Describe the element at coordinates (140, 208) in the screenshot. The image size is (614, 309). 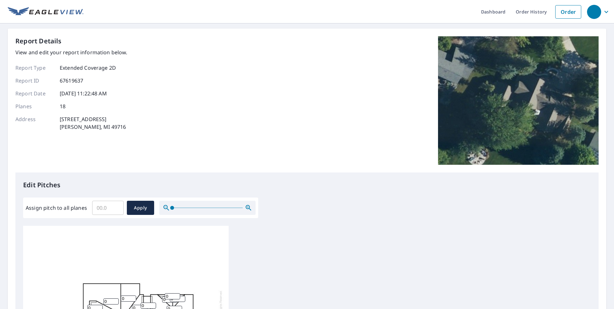
I see `button: Apply` at that location.